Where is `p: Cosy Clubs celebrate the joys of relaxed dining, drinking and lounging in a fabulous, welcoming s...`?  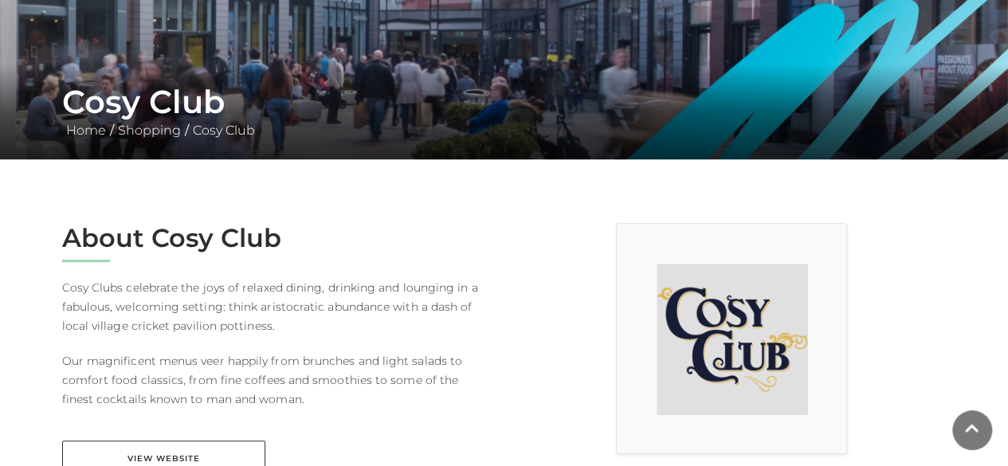 p: Cosy Clubs celebrate the joys of relaxed dining, drinking and lounging in a fabulous, welcoming s... is located at coordinates (277, 307).